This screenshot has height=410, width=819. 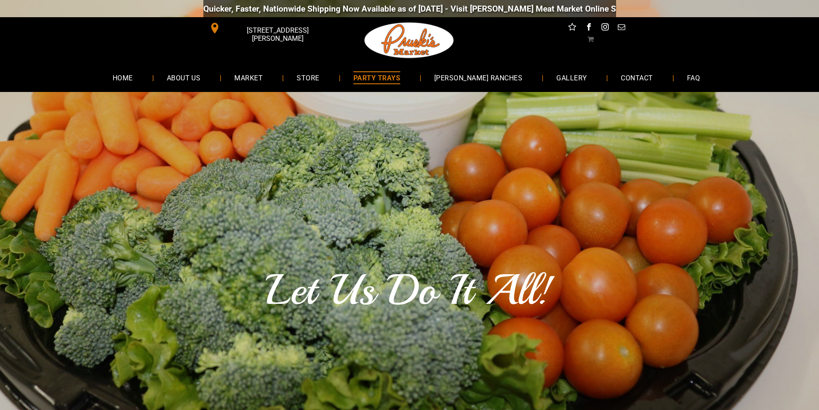 I want to click on a: MARKET, so click(x=249, y=77).